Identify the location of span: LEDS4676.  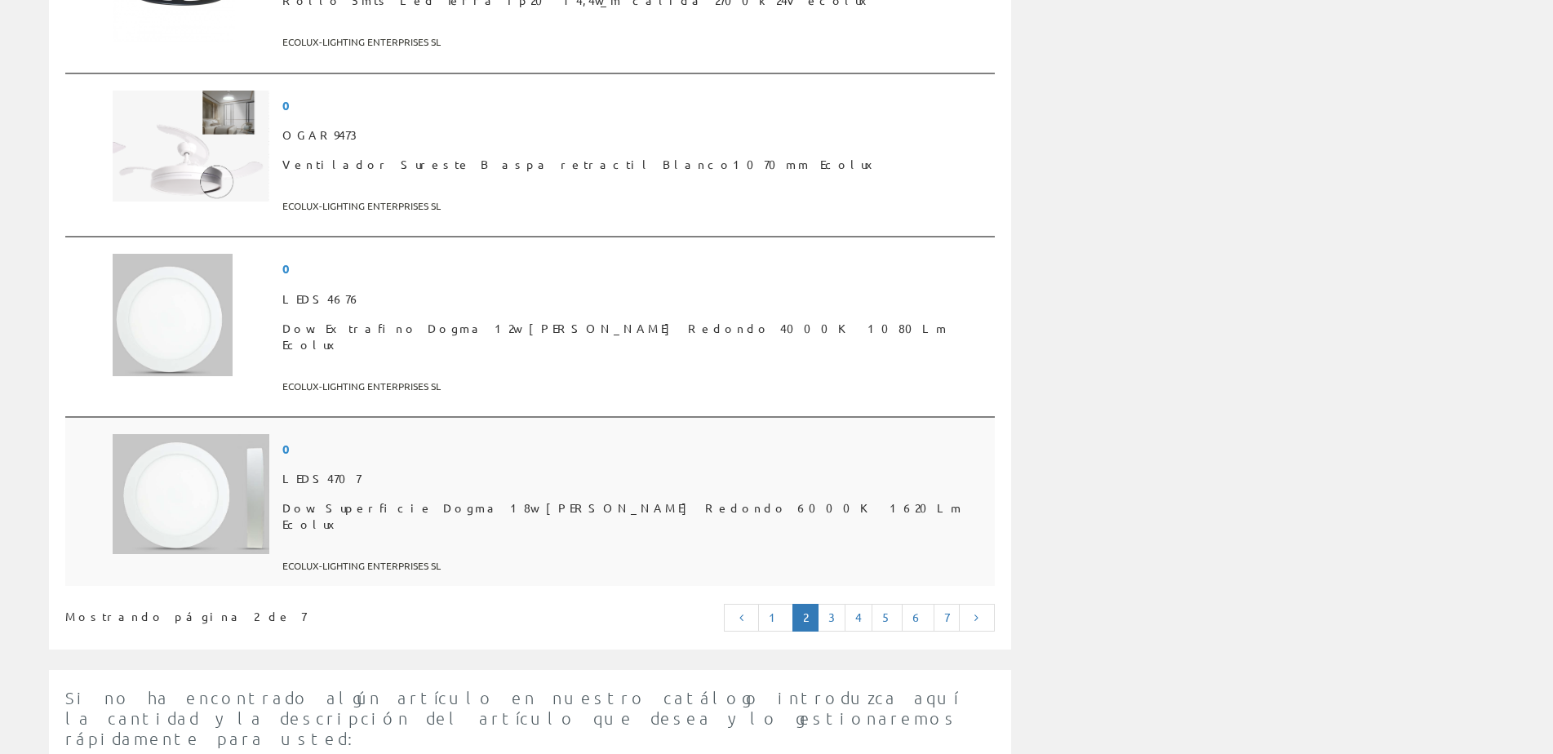
(635, 300).